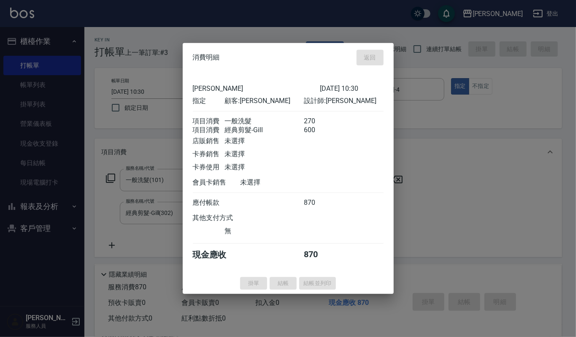 This screenshot has height=337, width=576. What do you see at coordinates (206, 57) in the screenshot?
I see `span: 消費明細` at bounding box center [206, 57].